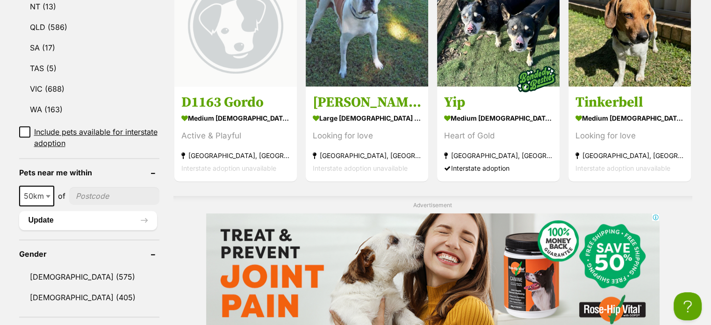  Describe the element at coordinates (89, 137) in the screenshot. I see `a: Include pets available for interstate adoption` at that location.